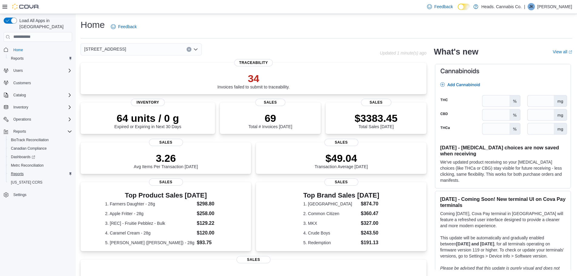 This screenshot has width=577, height=276. Describe the element at coordinates (38, 194) in the screenshot. I see `button: Settings` at that location.